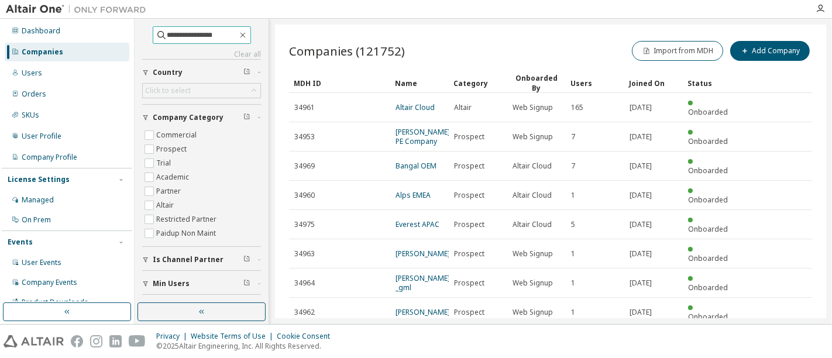  What do you see at coordinates (537, 83) in the screenshot?
I see `div: Onboarded By` at bounding box center [537, 83].